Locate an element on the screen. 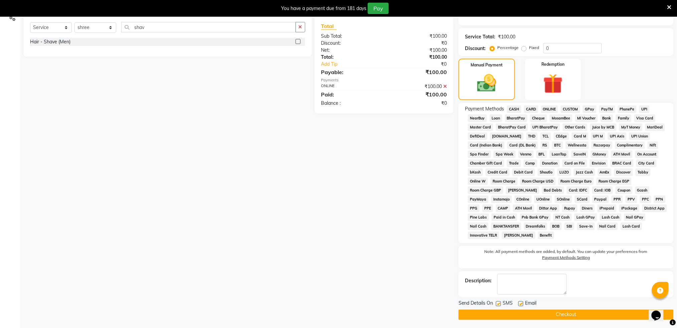 The width and height of the screenshot is (677, 328). span: Room Charge Euro is located at coordinates (576, 181).